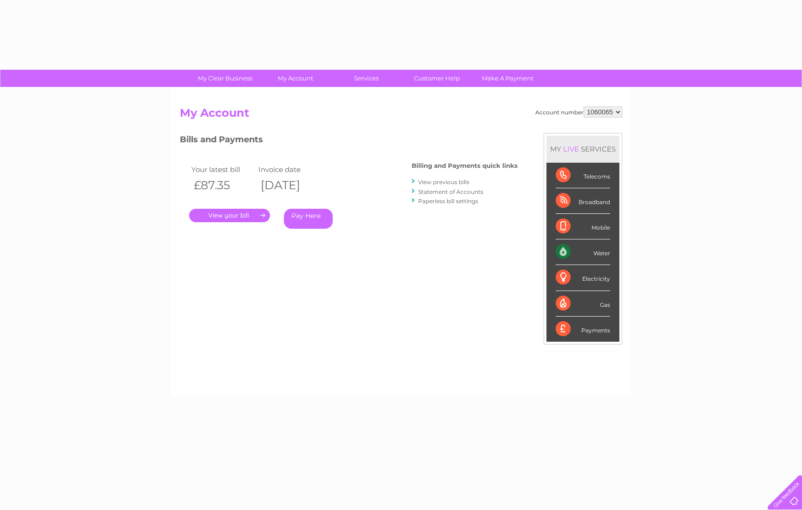 Image resolution: width=802 pixels, height=510 pixels. Describe the element at coordinates (401, 115) in the screenshot. I see `h2: My Account` at that location.